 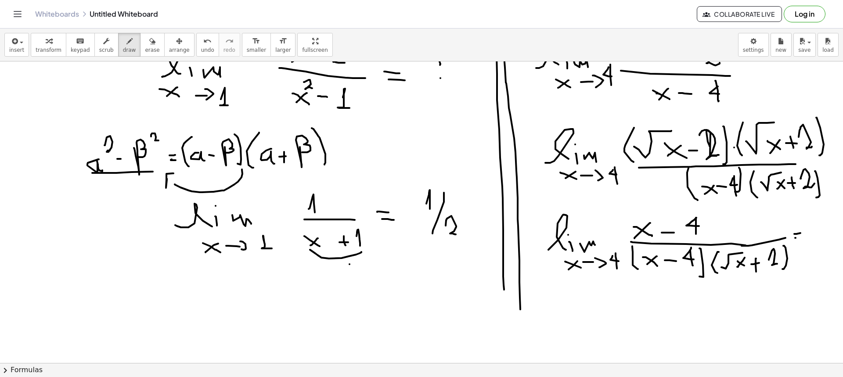 I want to click on button: settings, so click(x=753, y=45).